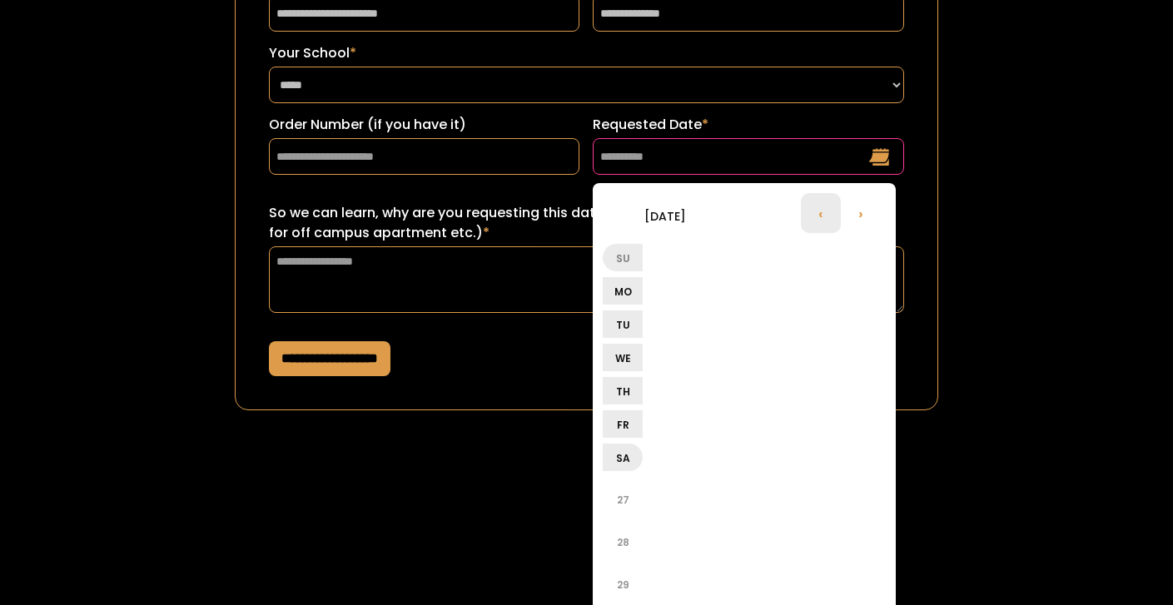  I want to click on li: 29, so click(623, 585).